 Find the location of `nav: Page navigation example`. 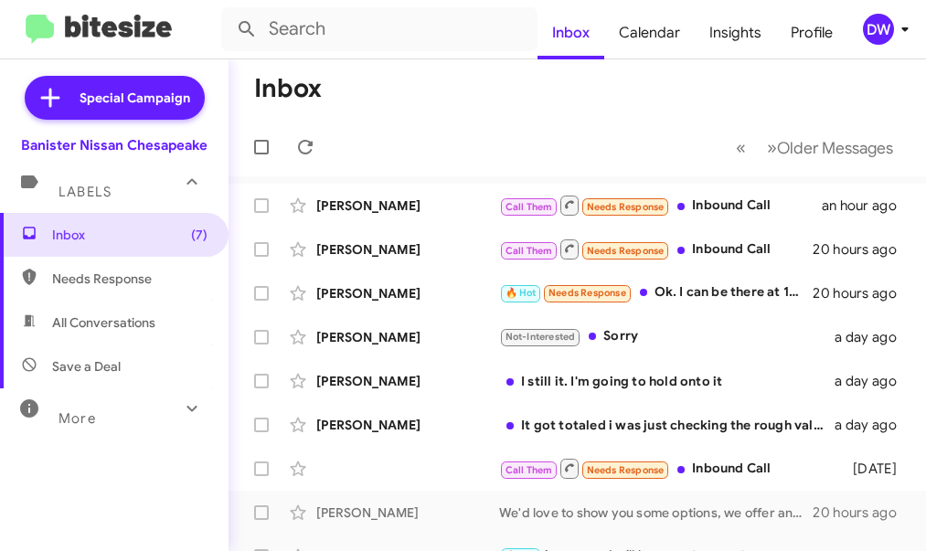

nav: Page navigation example is located at coordinates (814, 147).